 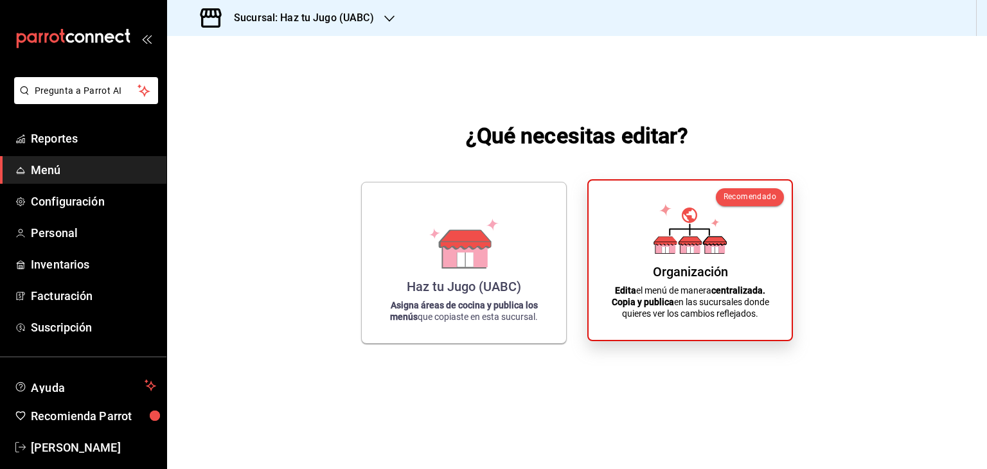 What do you see at coordinates (93, 264) in the screenshot?
I see `span: Inventarios` at bounding box center [93, 264].